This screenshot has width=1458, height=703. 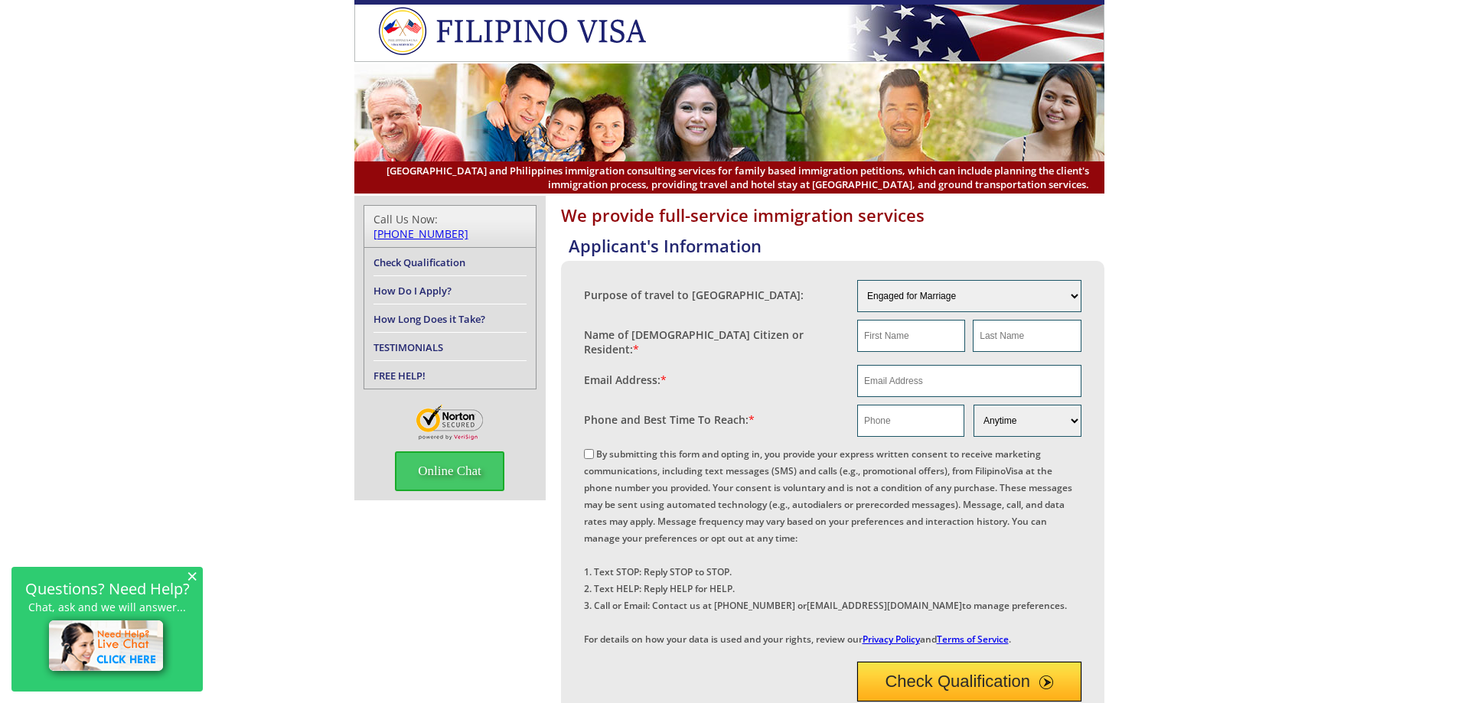 I want to click on input: Phone, so click(x=911, y=421).